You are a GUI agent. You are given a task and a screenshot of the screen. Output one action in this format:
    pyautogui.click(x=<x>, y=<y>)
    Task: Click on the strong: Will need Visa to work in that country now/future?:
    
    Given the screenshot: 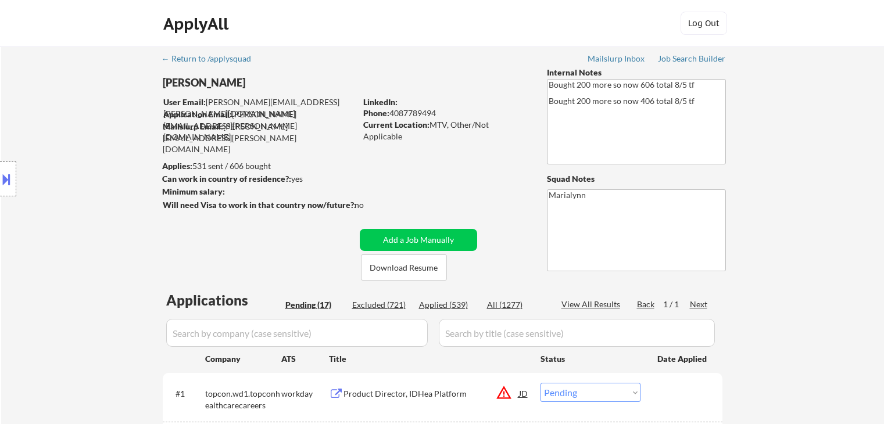 What is the action you would take?
    pyautogui.click(x=259, y=205)
    